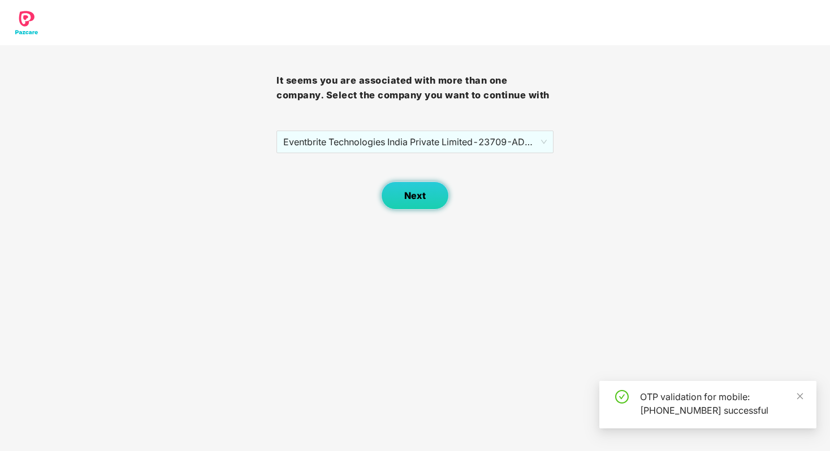 The width and height of the screenshot is (830, 451). I want to click on span: close, so click(800, 396).